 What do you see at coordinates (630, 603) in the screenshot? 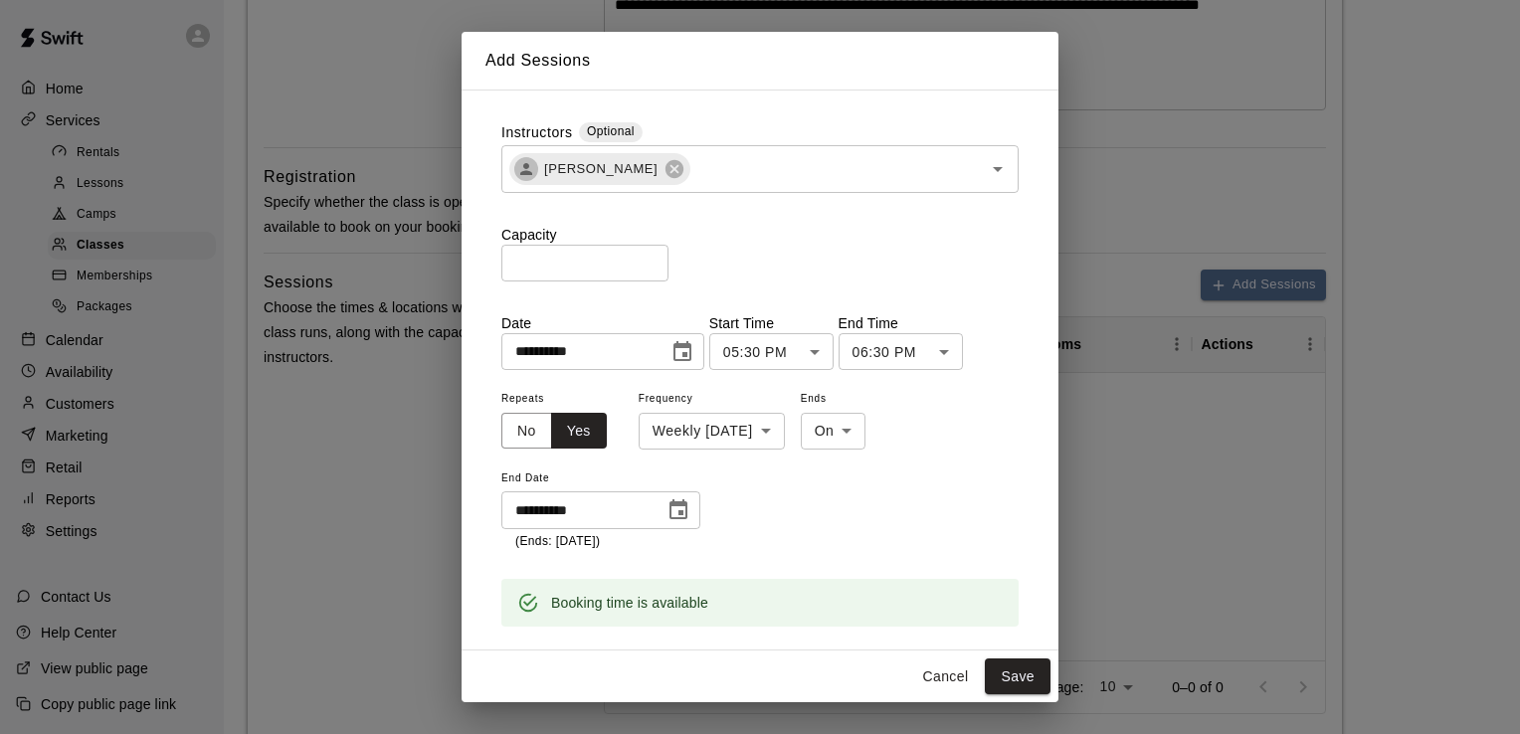
I see `div: Booking time is available` at bounding box center [630, 603].